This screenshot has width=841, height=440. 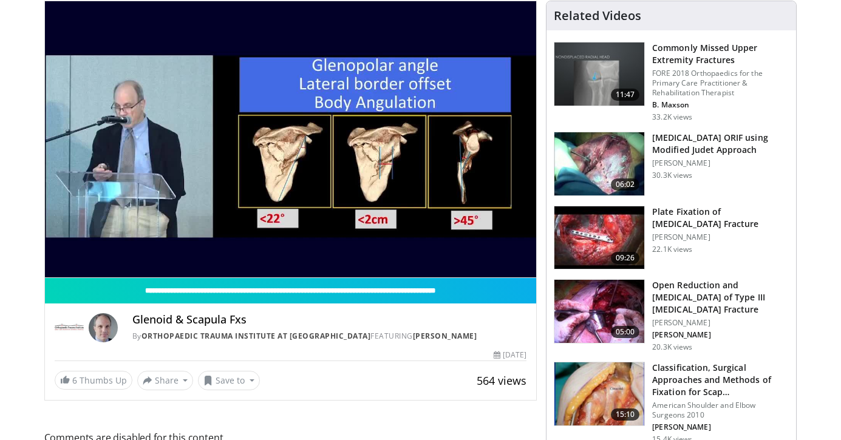 What do you see at coordinates (599, 312) in the screenshot?
I see `img: 8a72b65a-0f28-431e-bcaf-e516ebdea2b0.150x105_q85_crop-smart_upscale.jpg` at bounding box center [599, 312].